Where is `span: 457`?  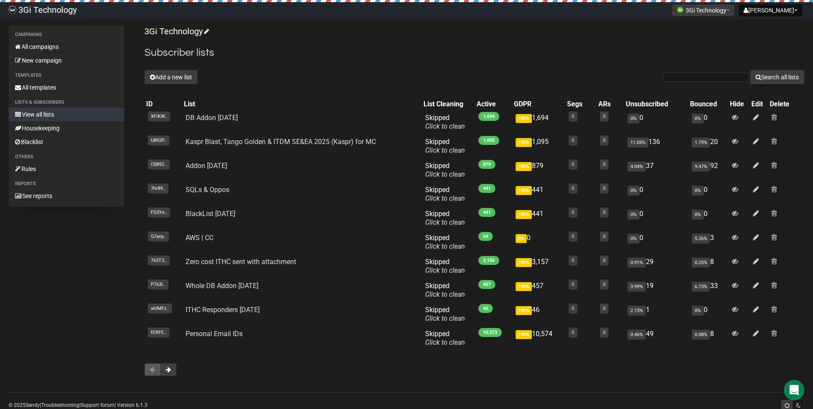
span: 457 is located at coordinates (487, 284).